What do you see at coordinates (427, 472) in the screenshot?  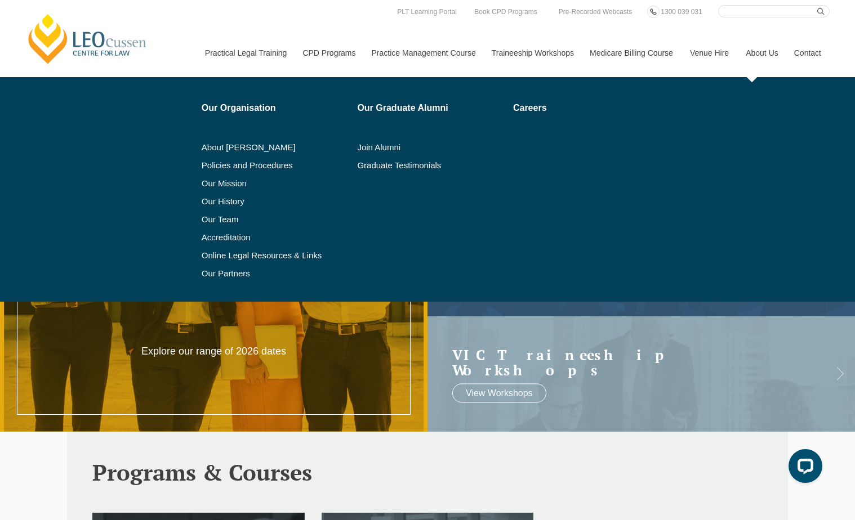 I see `h2: Programs & Courses` at bounding box center [427, 472].